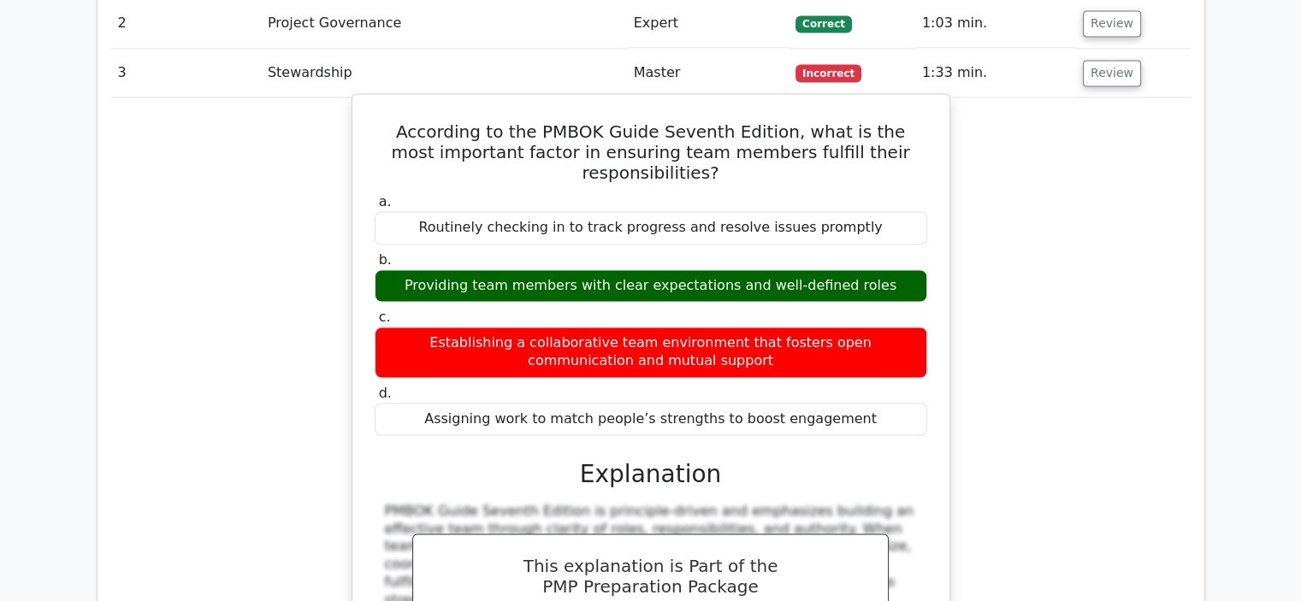 The height and width of the screenshot is (601, 1301). What do you see at coordinates (651, 228) in the screenshot?
I see `div: Routinely checking in to track progress and resolve issues promptly` at bounding box center [651, 228].